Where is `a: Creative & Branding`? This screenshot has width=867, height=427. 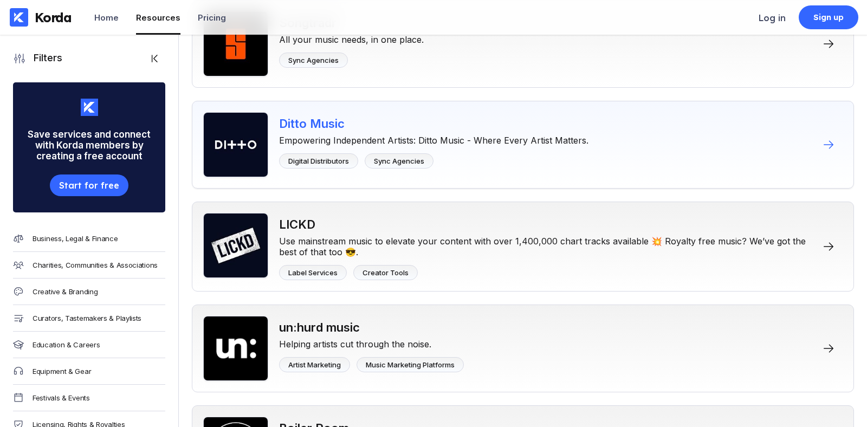
a: Creative & Branding is located at coordinates (89, 292).